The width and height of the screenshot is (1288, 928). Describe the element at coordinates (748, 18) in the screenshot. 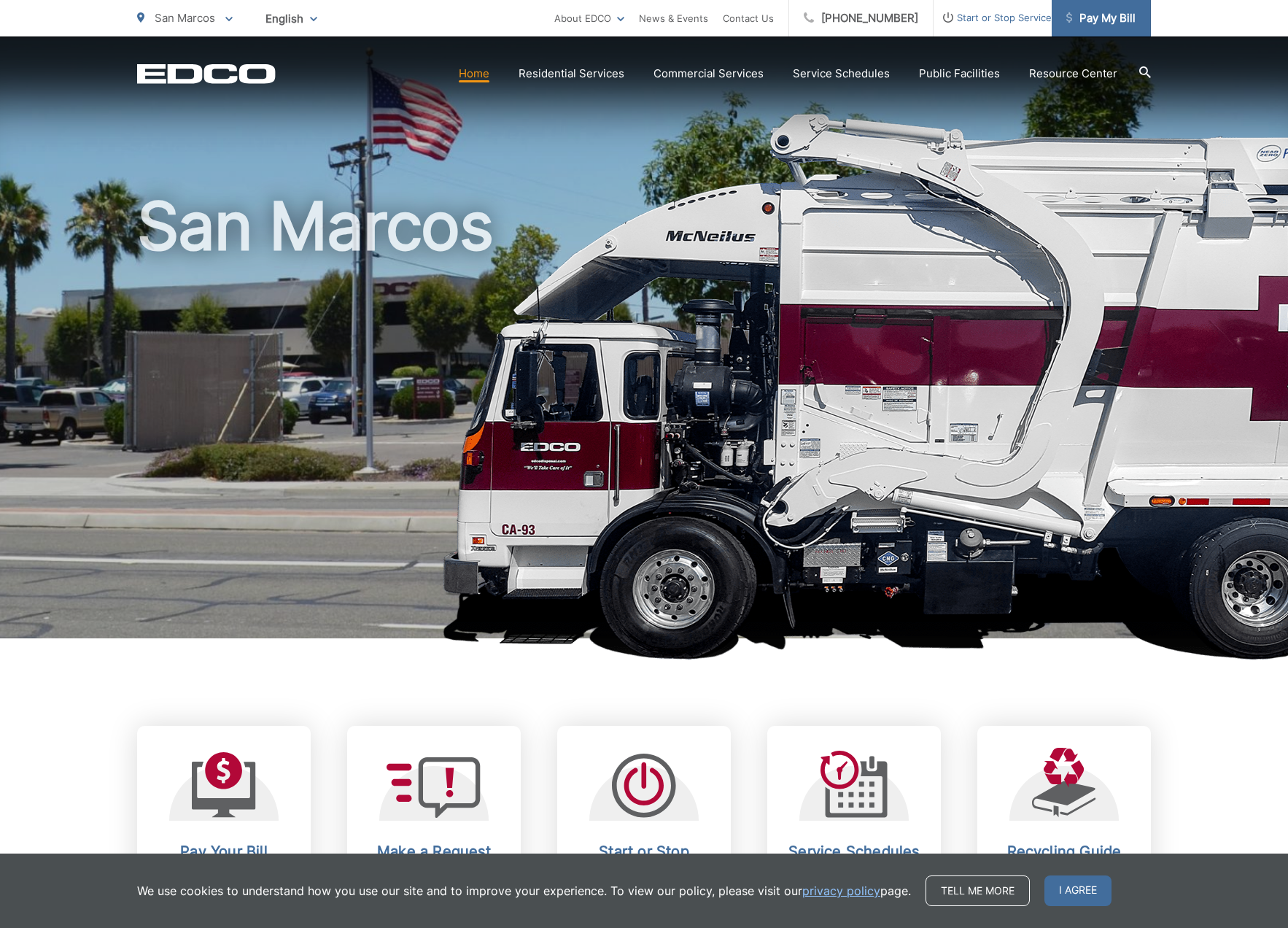

I see `a: Contact Us` at that location.